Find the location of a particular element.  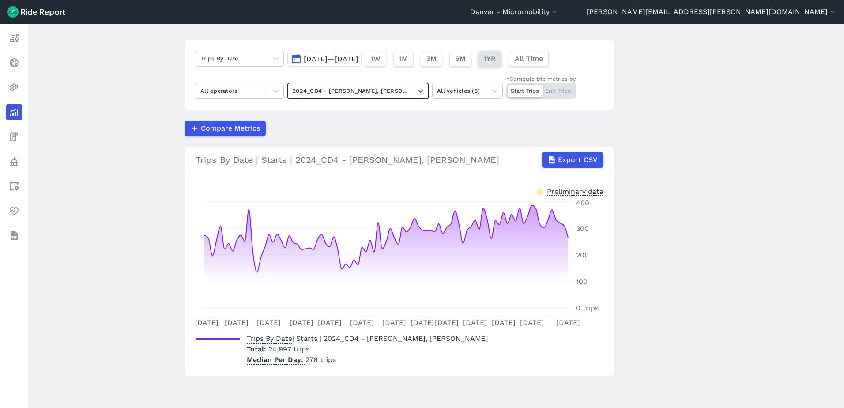

a: Analyze is located at coordinates (14, 112).